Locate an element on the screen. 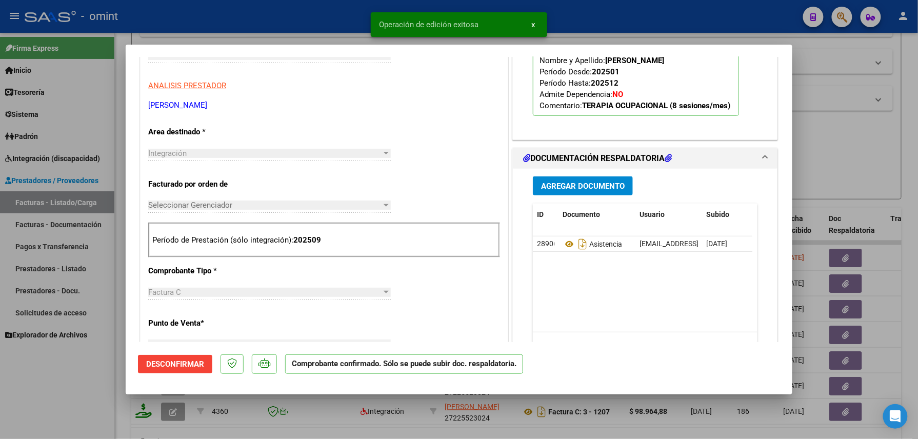 This screenshot has height=439, width=918. div: Open Intercom Messenger is located at coordinates (895, 416).